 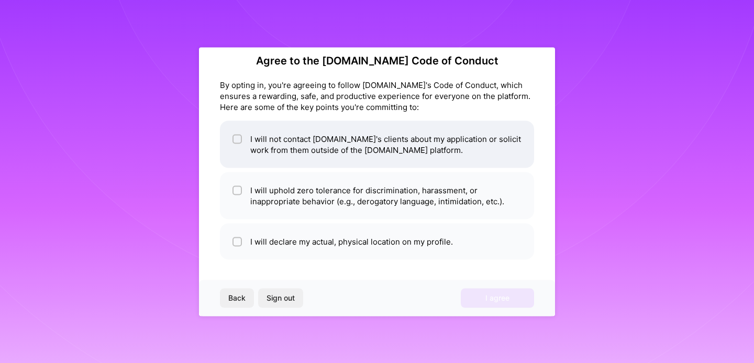 What do you see at coordinates (237, 298) in the screenshot?
I see `button: Back` at bounding box center [237, 298].